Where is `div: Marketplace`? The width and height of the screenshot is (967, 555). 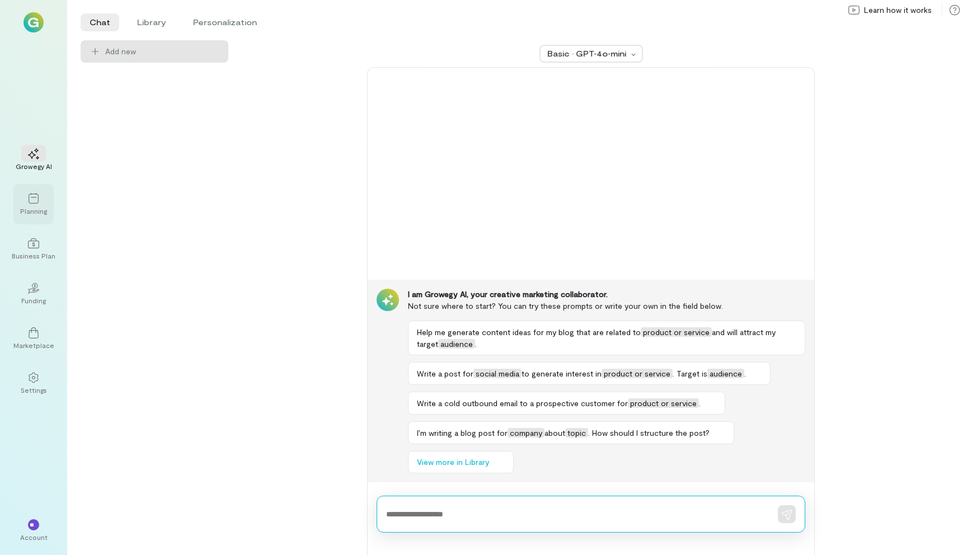
div: Marketplace is located at coordinates (34, 345).